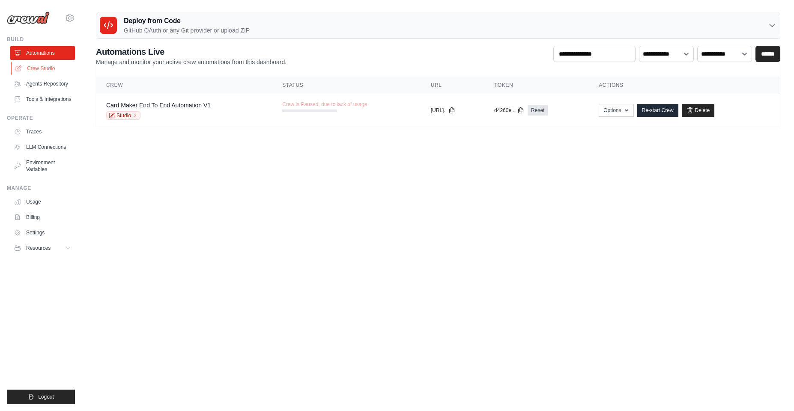 Image resolution: width=794 pixels, height=411 pixels. Describe the element at coordinates (324, 104) in the screenshot. I see `span: Crew is Paused, due to lack of usage` at that location.